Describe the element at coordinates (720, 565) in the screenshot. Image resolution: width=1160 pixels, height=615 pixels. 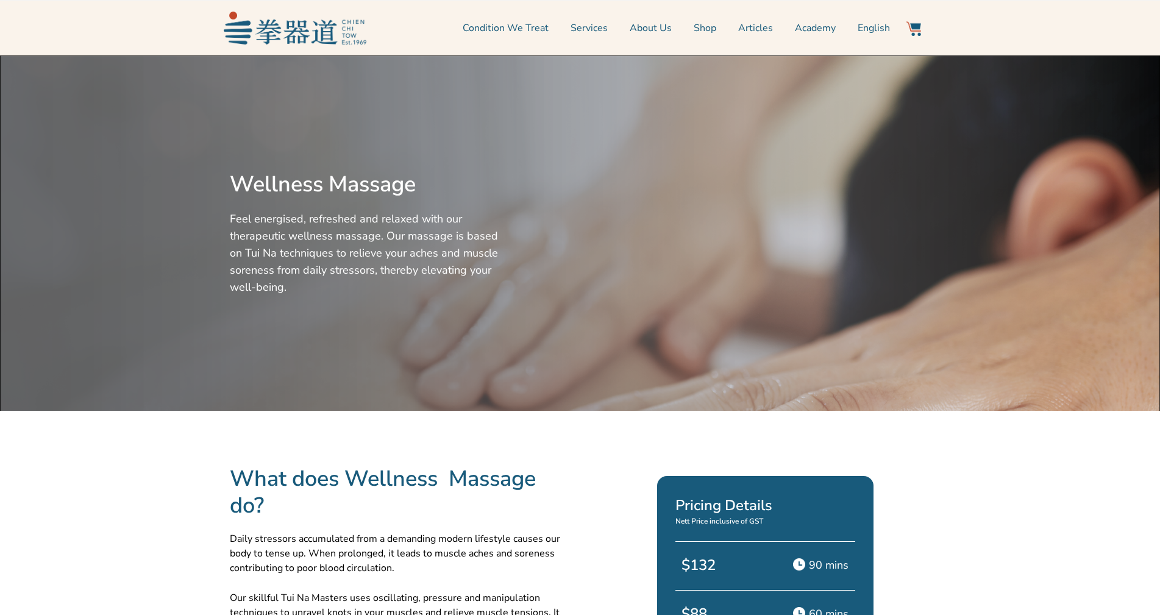
I see `p: $132` at that location.